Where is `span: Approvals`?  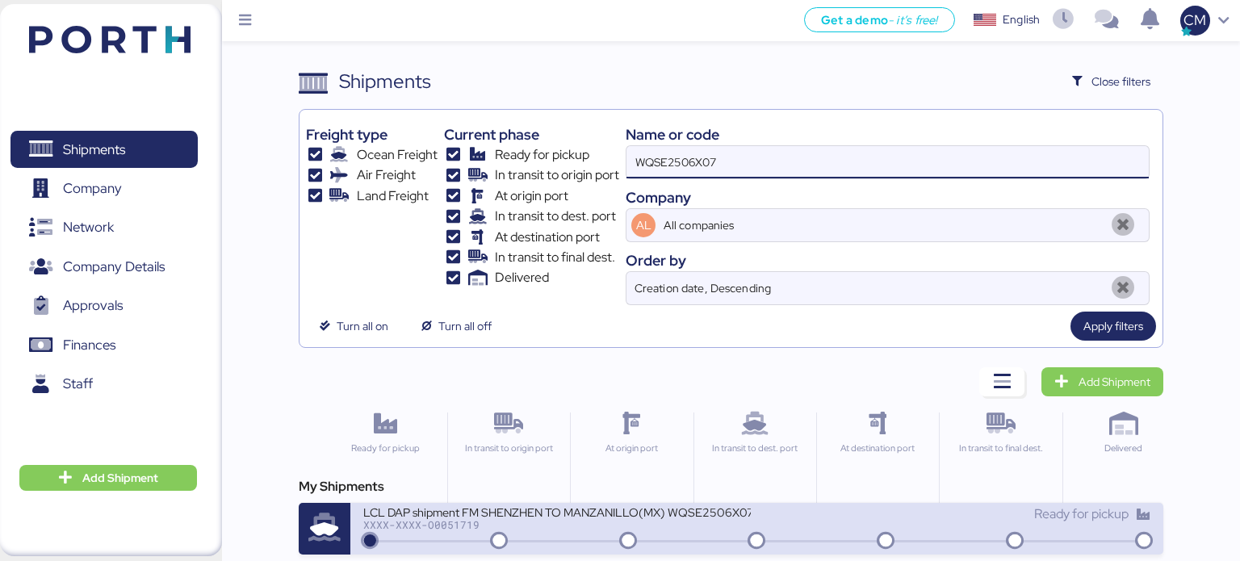 span: Approvals is located at coordinates (93, 305).